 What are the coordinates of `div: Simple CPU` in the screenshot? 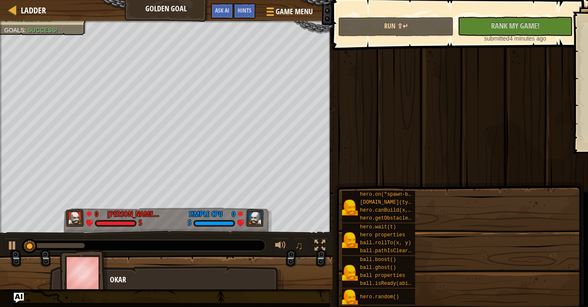 It's located at (205, 214).